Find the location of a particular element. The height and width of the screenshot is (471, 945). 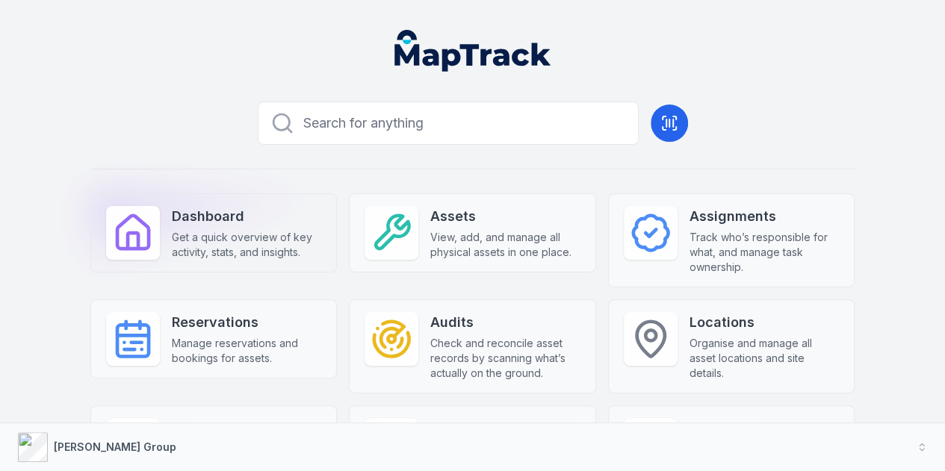

a: AssetsView, add, and manage all physical assets in one place. is located at coordinates (472, 233).